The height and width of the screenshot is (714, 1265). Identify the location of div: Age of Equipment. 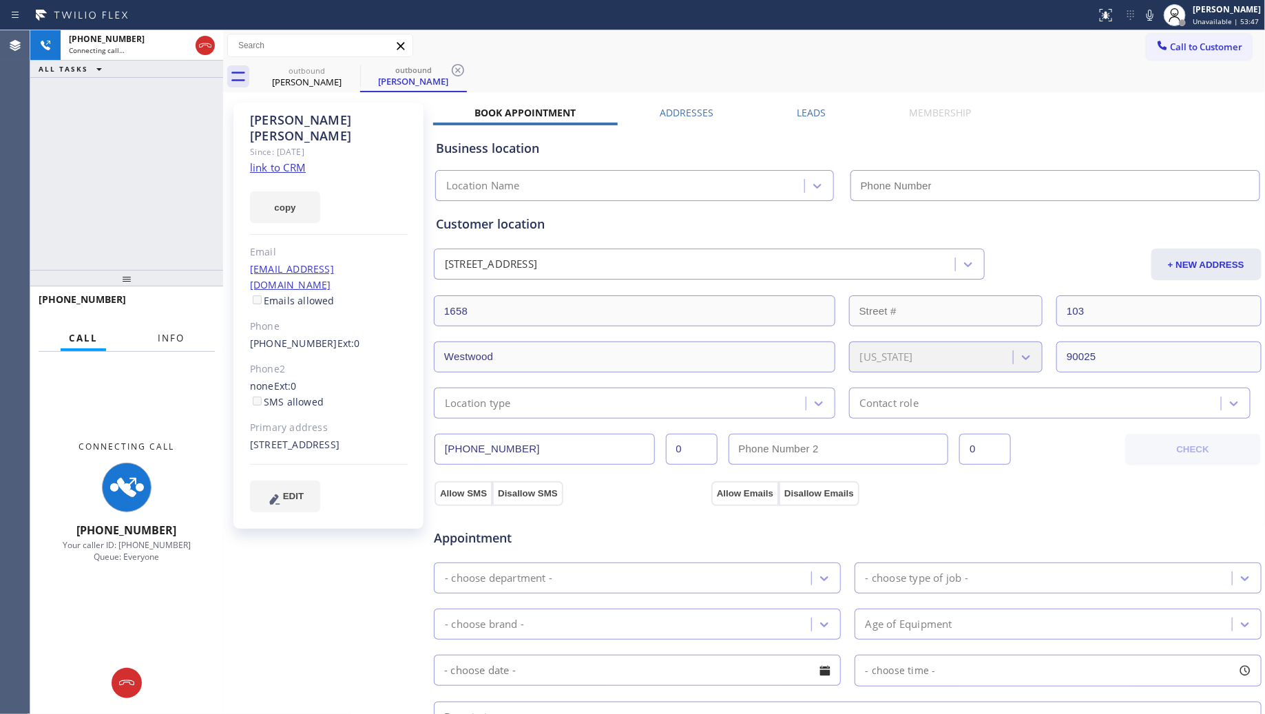
(909, 624).